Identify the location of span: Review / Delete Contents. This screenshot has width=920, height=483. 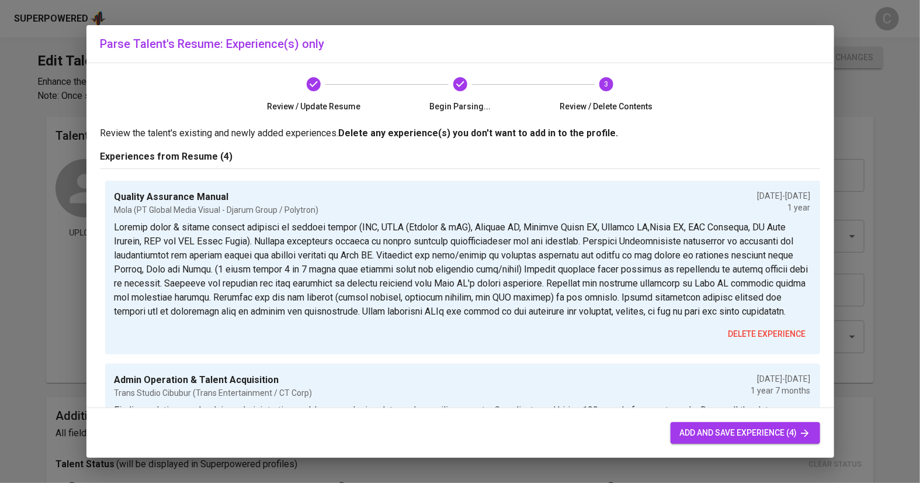
(606, 106).